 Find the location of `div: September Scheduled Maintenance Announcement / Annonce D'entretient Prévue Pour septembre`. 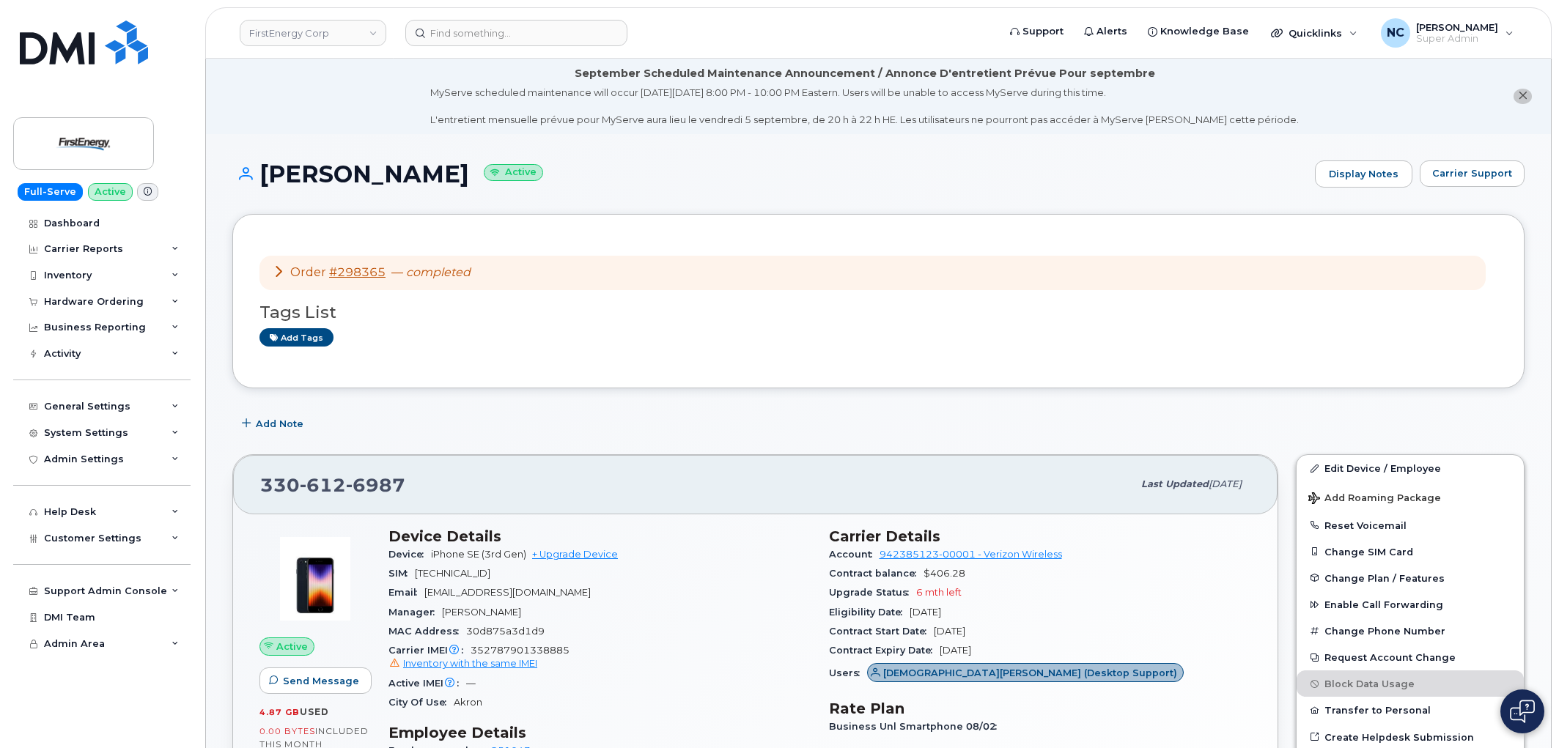

div: September Scheduled Maintenance Announcement / Annonce D'entretient Prévue Pour septembre is located at coordinates (865, 73).